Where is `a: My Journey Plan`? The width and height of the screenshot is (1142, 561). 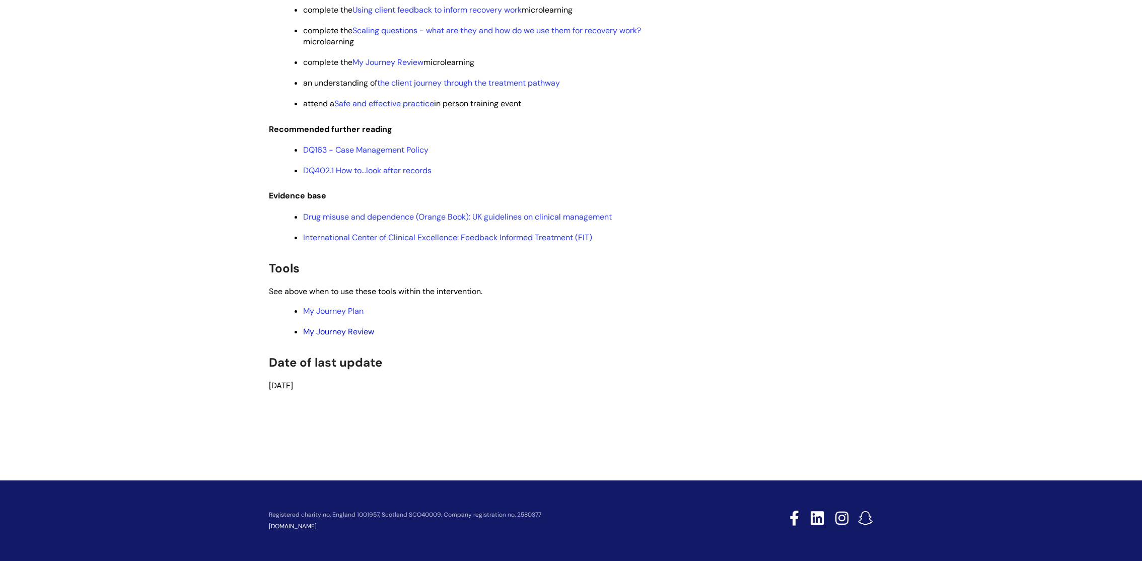
a: My Journey Plan is located at coordinates (333, 311).